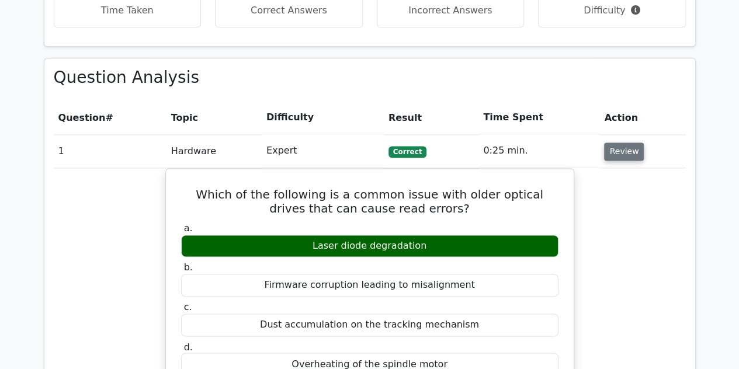 The height and width of the screenshot is (369, 739). Describe the element at coordinates (370, 78) in the screenshot. I see `h3: Question Analysis` at that location.